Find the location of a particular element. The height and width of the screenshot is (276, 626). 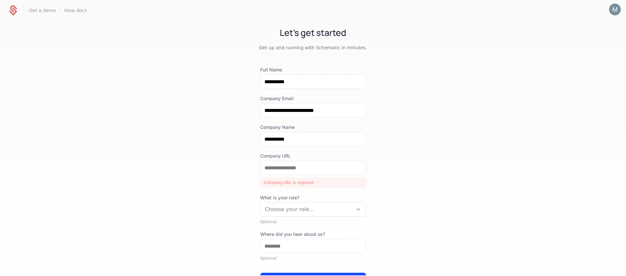

label: Company Email is located at coordinates (313, 99).